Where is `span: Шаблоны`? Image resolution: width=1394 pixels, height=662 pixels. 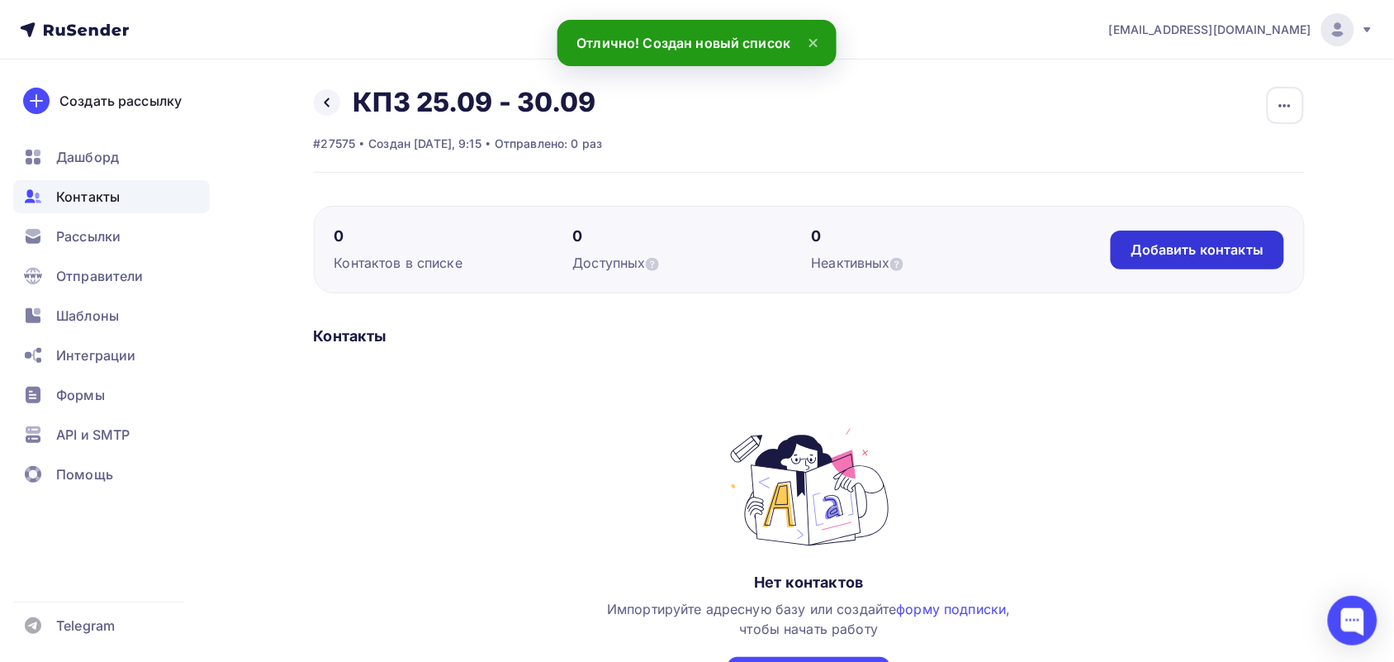 span: Шаблоны is located at coordinates (88, 316).